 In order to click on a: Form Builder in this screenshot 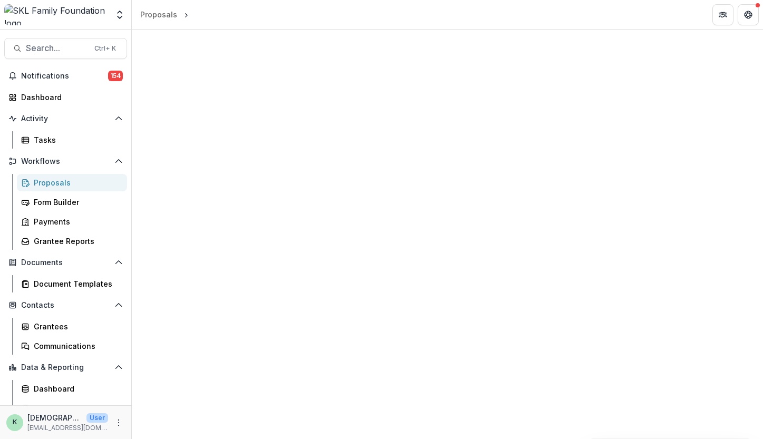, I will do `click(72, 202)`.